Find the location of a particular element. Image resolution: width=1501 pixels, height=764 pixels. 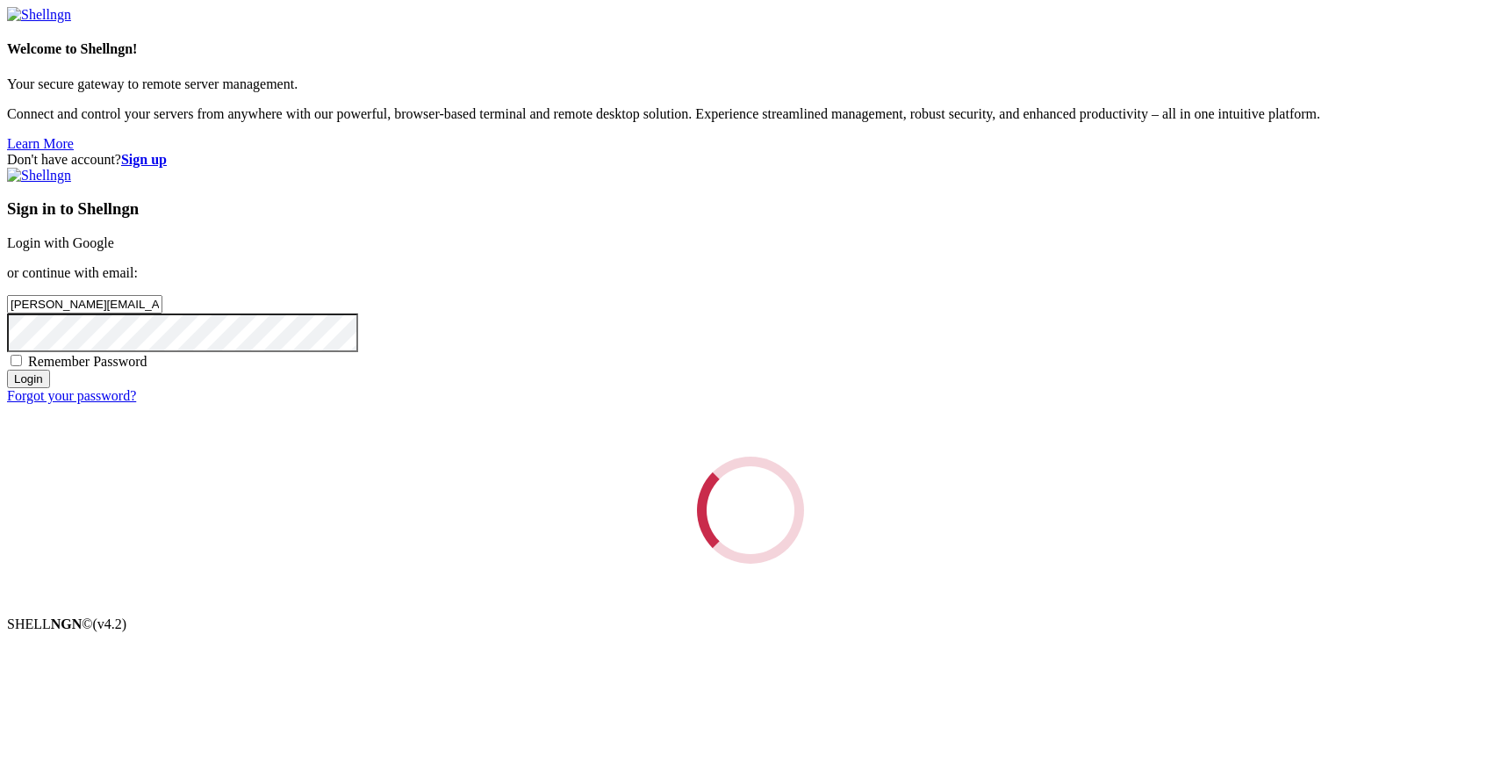

input: Remember Password is located at coordinates (16, 360).